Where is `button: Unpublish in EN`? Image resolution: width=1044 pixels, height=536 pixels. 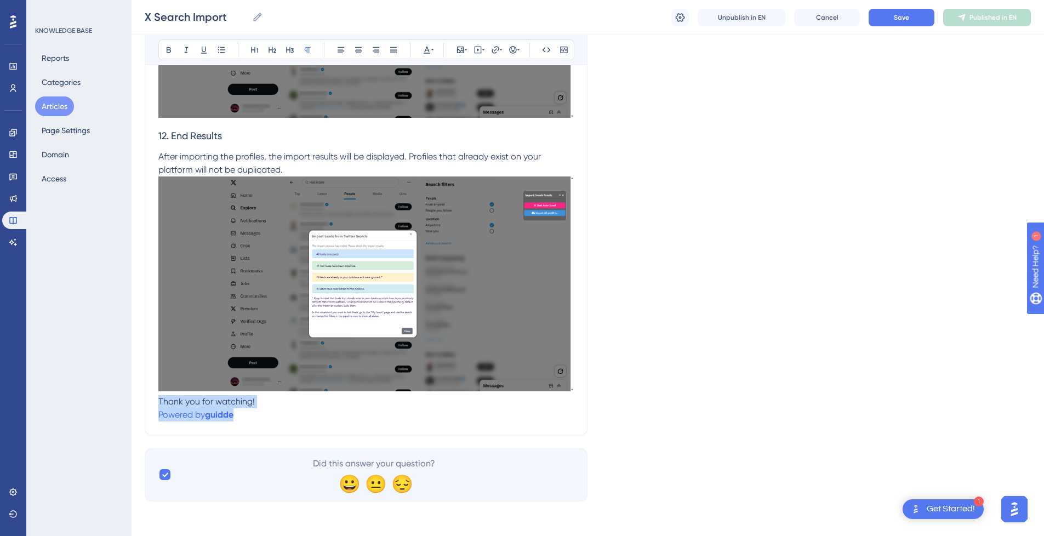 button: Unpublish in EN is located at coordinates (742, 18).